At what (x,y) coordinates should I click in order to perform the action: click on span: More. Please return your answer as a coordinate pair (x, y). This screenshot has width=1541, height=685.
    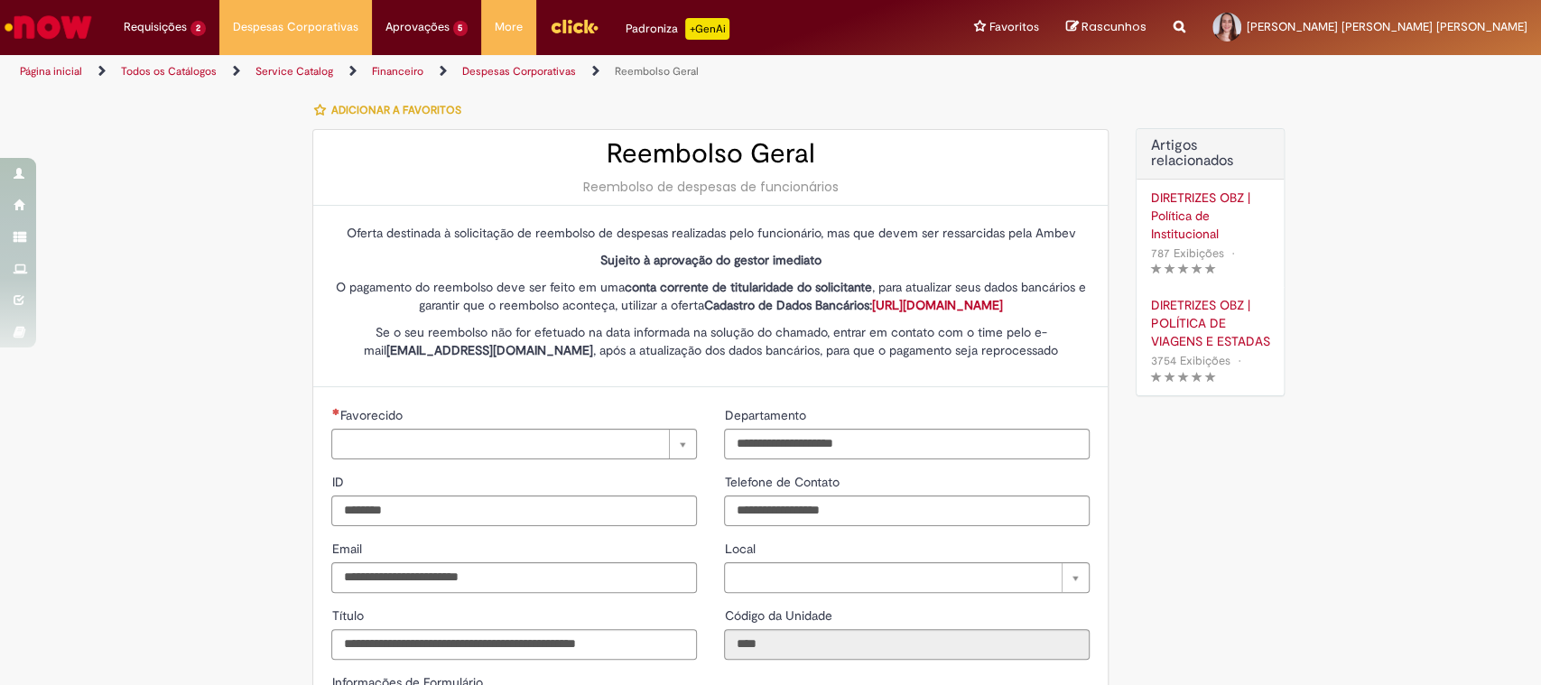
    Looking at the image, I should click on (508, 27).